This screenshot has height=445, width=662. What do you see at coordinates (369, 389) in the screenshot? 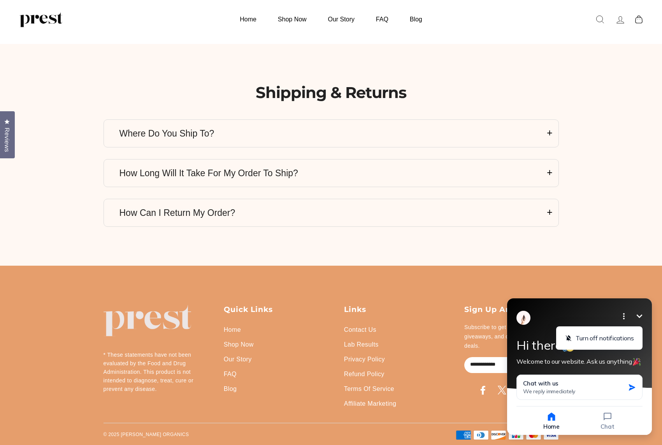
I see `a: Terms Of Service` at bounding box center [369, 389].